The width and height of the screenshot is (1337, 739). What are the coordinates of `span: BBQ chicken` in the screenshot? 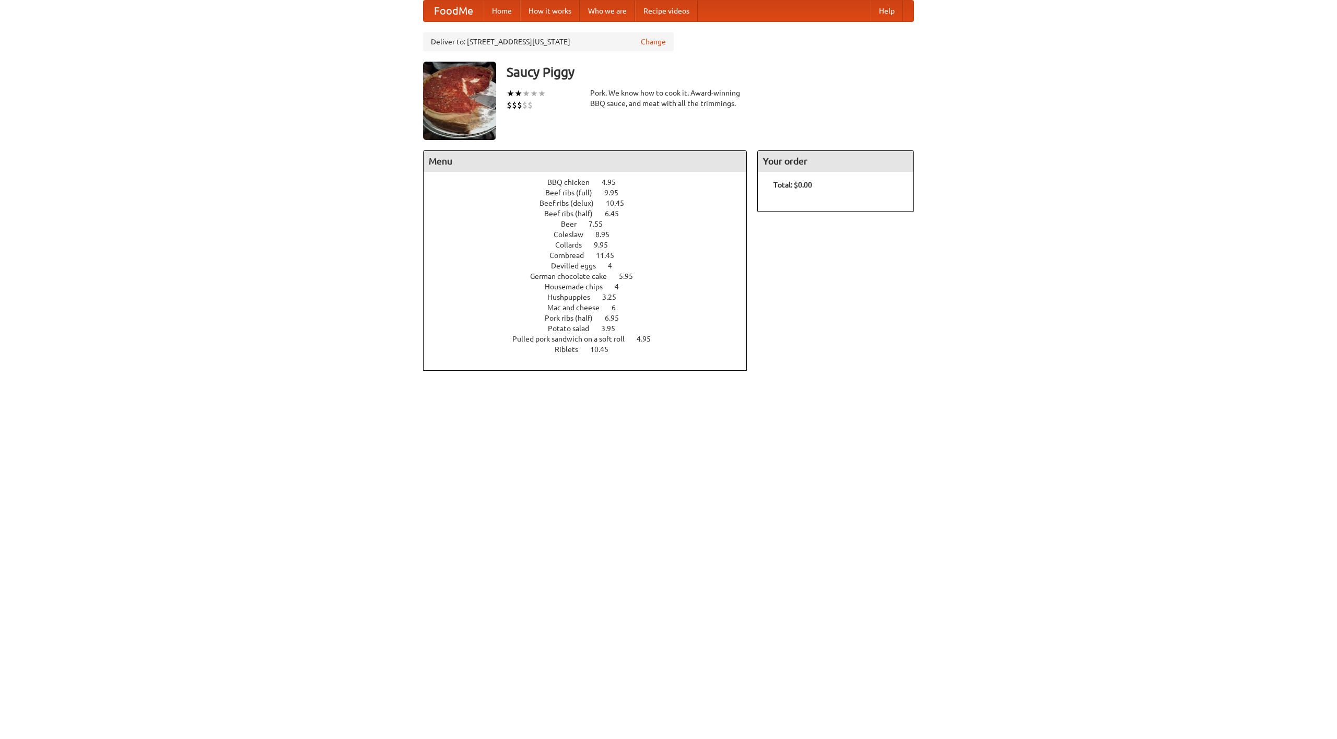 It's located at (574, 182).